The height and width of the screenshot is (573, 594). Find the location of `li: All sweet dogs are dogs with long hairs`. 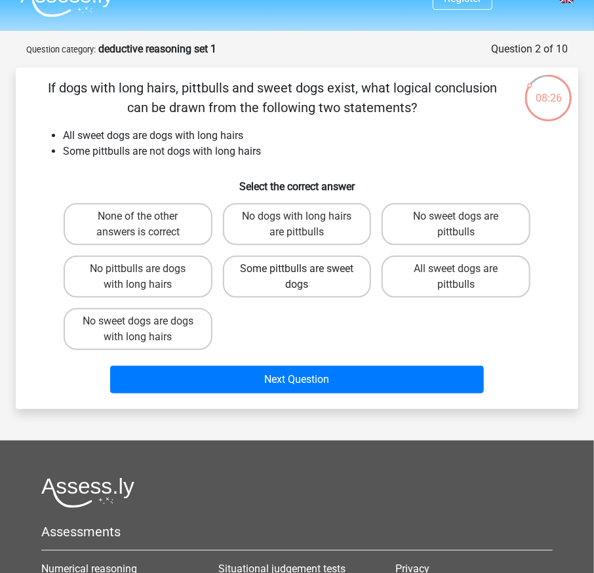

li: All sweet dogs are dogs with long hairs is located at coordinates (310, 136).